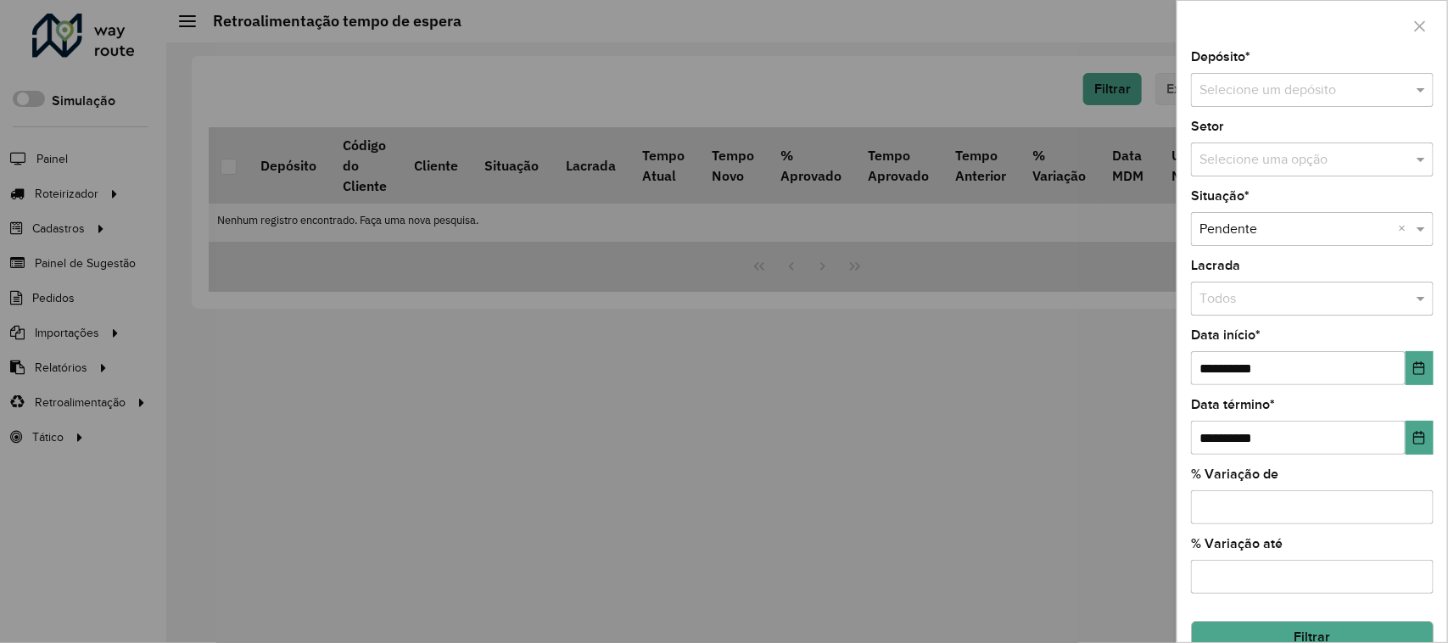  I want to click on label: Setor, so click(1207, 126).